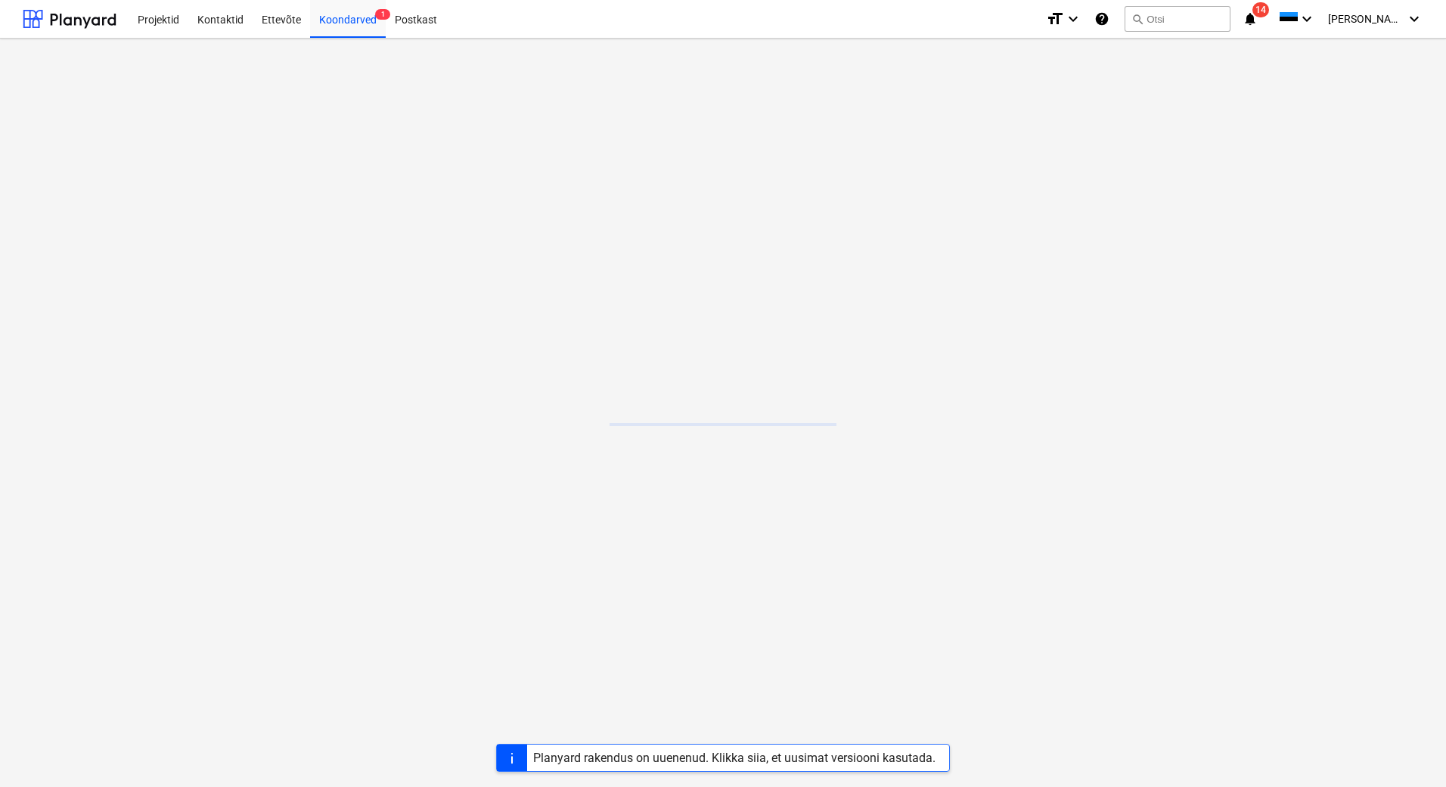 Image resolution: width=1446 pixels, height=787 pixels. I want to click on i: format_size, so click(1055, 19).